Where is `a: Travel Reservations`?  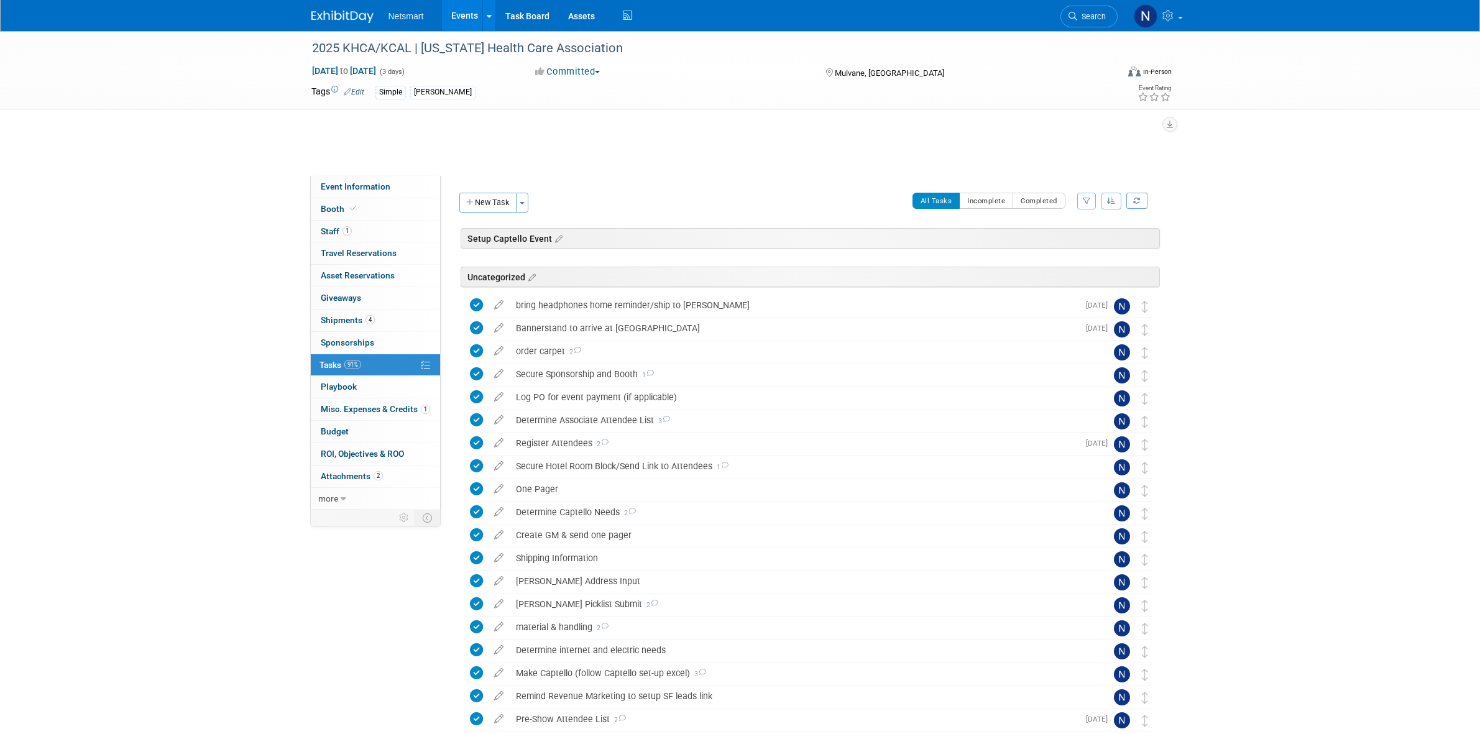
a: Travel Reservations is located at coordinates (376, 253).